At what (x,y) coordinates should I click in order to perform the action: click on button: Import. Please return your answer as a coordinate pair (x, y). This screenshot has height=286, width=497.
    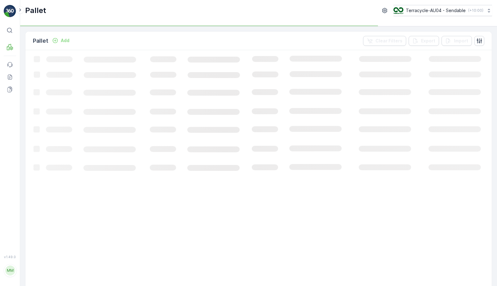
    Looking at the image, I should click on (457, 41).